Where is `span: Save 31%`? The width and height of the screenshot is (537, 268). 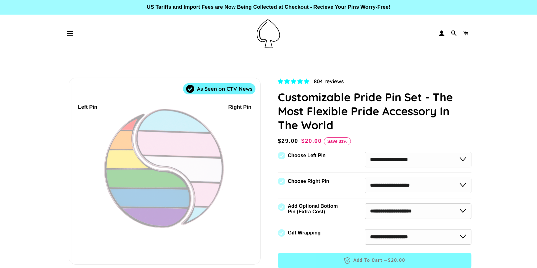 span: Save 31% is located at coordinates (337, 141).